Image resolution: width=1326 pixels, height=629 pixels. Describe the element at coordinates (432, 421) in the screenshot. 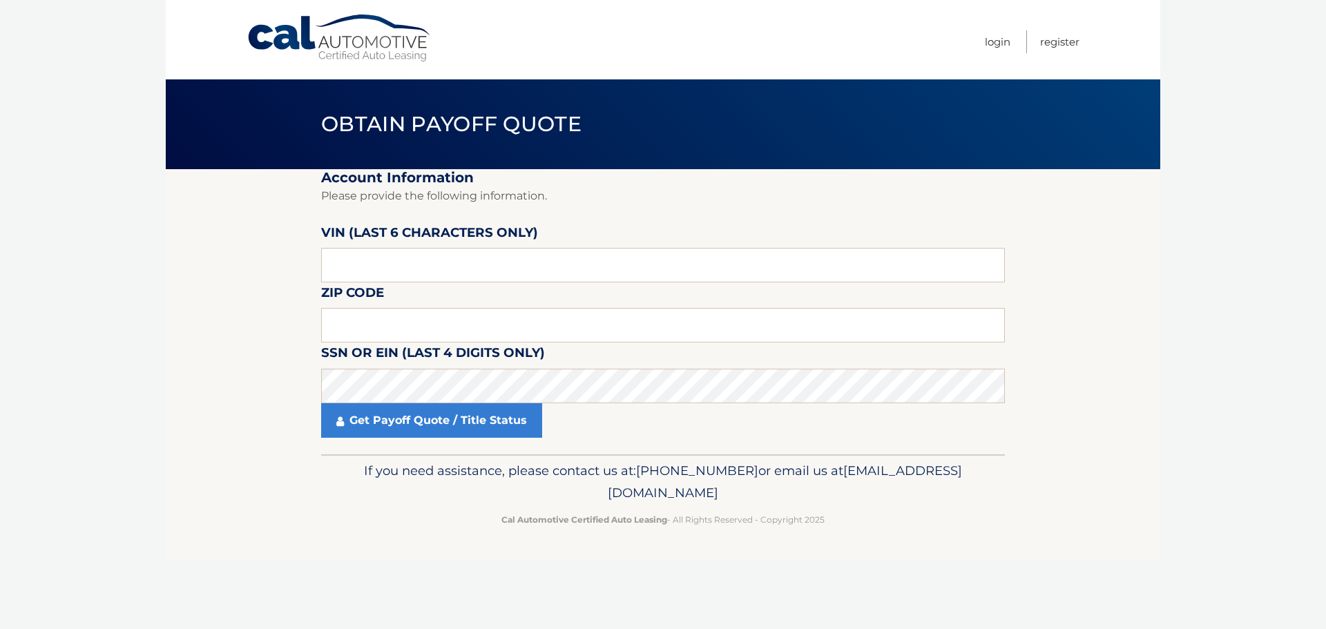

I see `a: Get Payoff Quote / Title Status` at that location.